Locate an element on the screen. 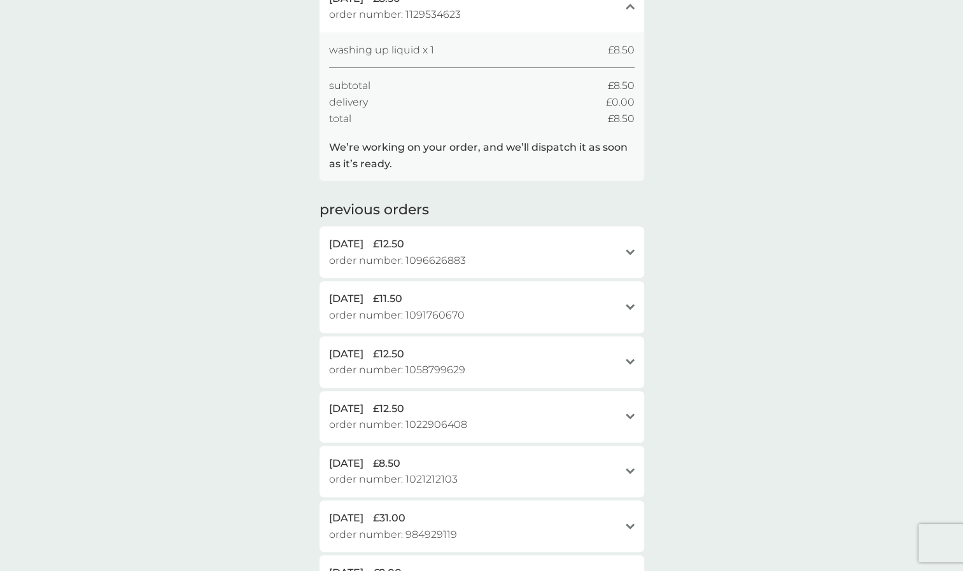 The image size is (963, 571). span: order number: 1021212103 is located at coordinates (393, 480).